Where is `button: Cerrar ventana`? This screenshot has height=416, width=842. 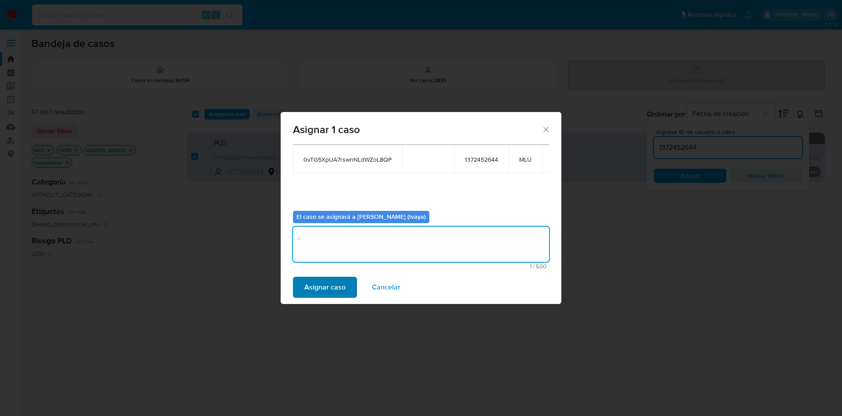
button: Cerrar ventana is located at coordinates (546, 129).